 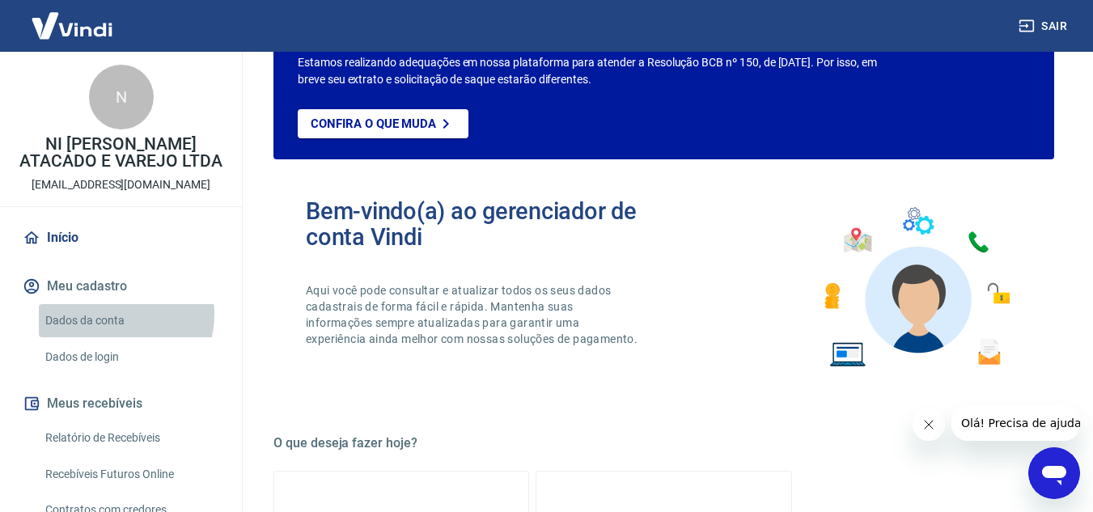 What do you see at coordinates (72, 25) in the screenshot?
I see `img: Vindi` at bounding box center [72, 25].